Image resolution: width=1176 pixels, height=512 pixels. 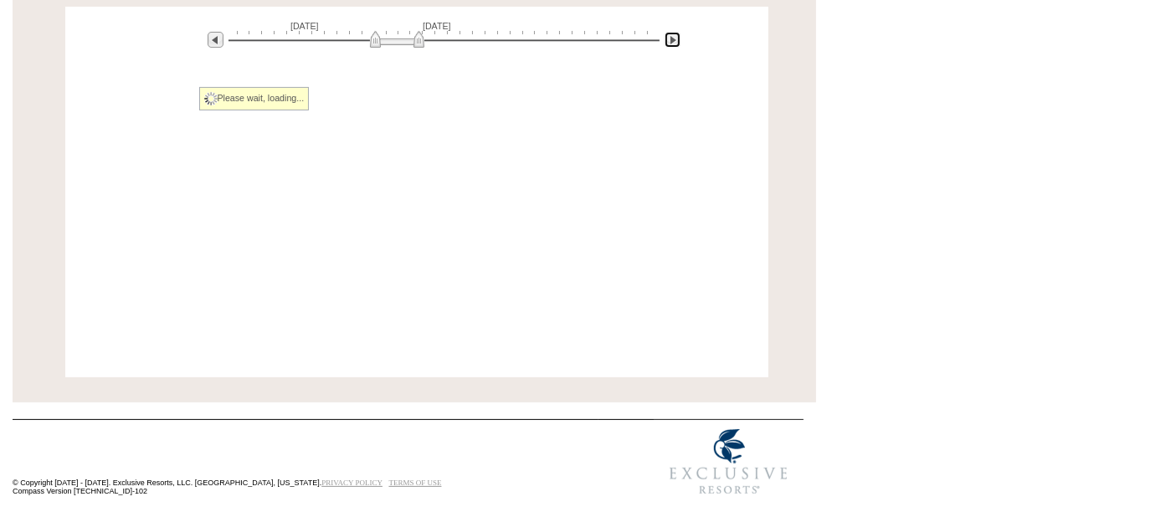 What do you see at coordinates (415, 483) in the screenshot?
I see `a: TERMS OF USE` at bounding box center [415, 483].